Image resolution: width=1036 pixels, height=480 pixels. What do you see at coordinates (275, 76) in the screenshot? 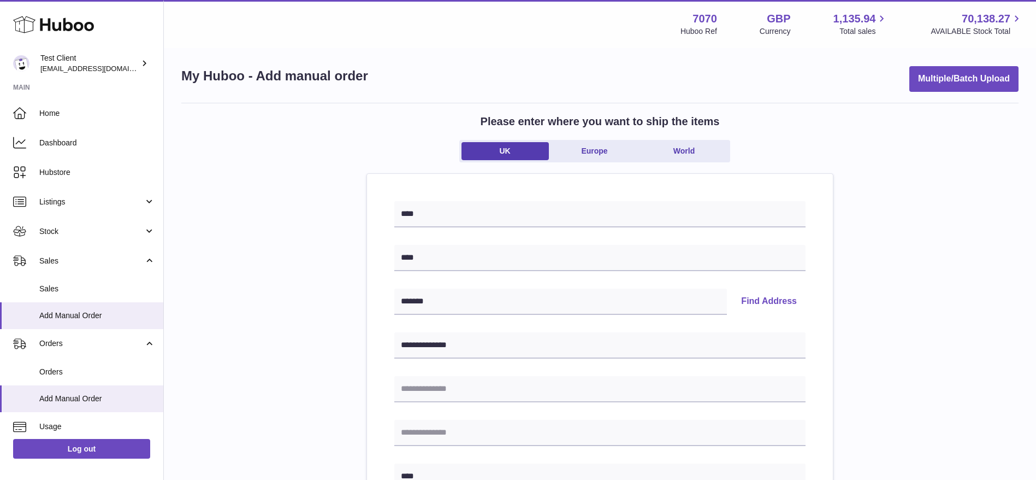
I see `h1: My Huboo - Add manual order` at bounding box center [275, 76].